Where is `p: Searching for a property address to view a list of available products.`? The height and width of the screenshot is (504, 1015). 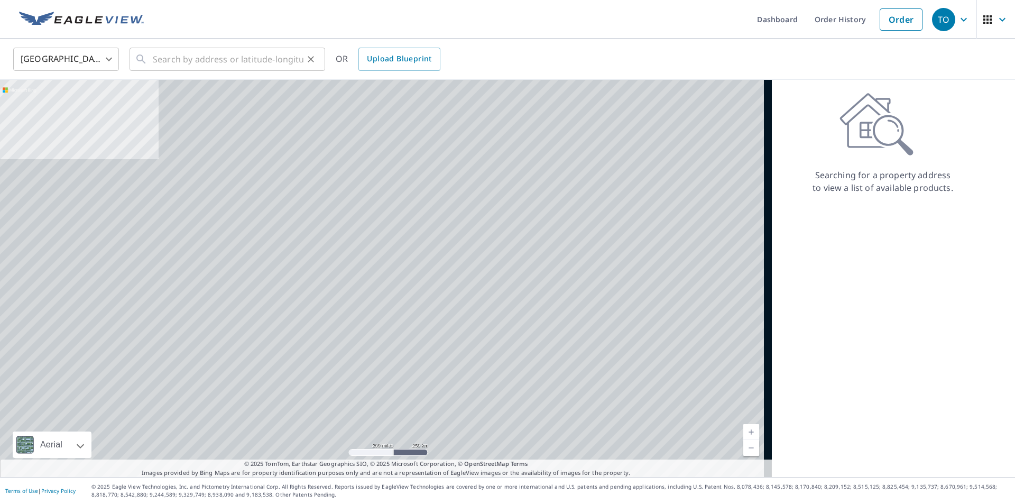
p: Searching for a property address to view a list of available products. is located at coordinates (883, 181).